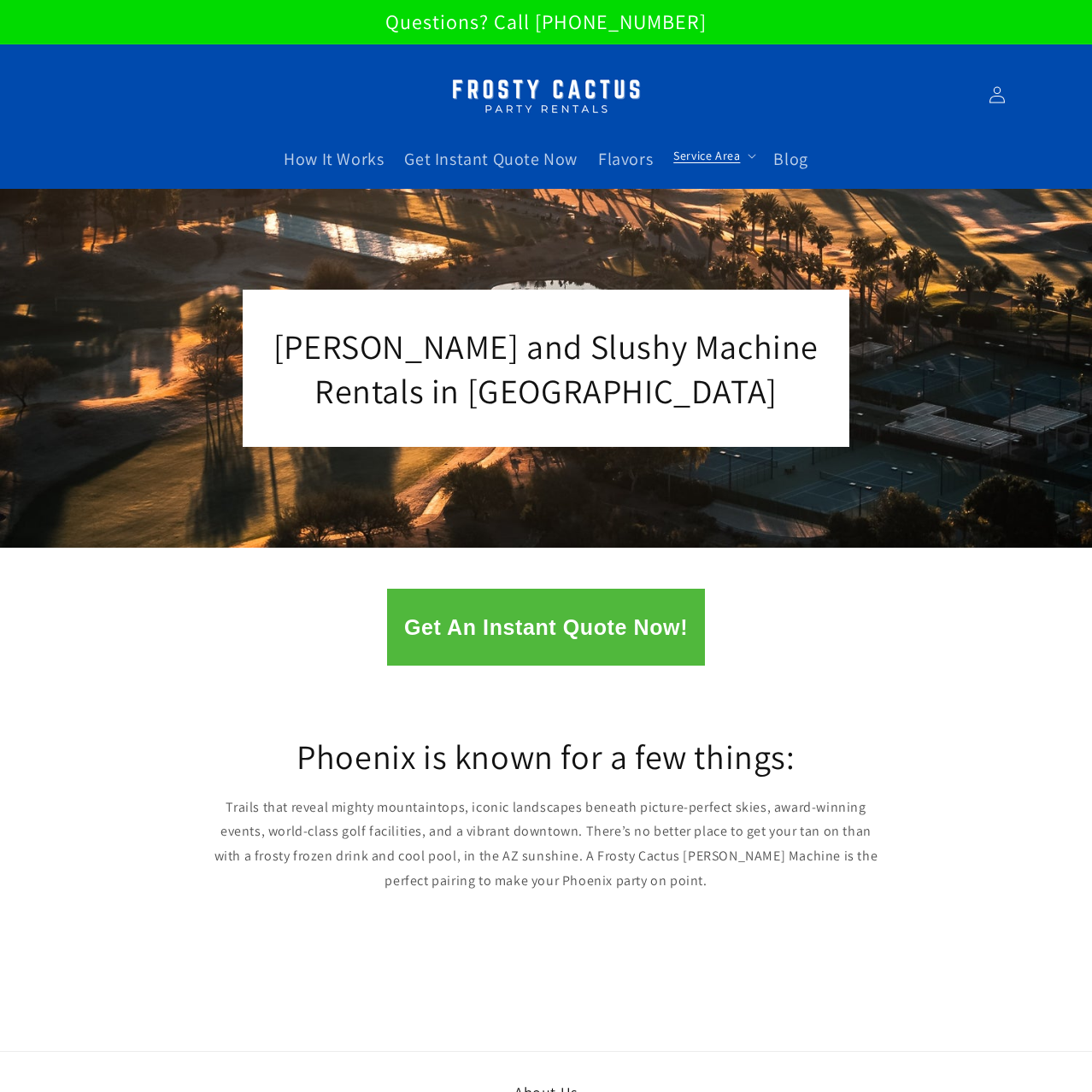 The image size is (1092, 1092). What do you see at coordinates (333, 159) in the screenshot?
I see `a: How It Works` at bounding box center [333, 159].